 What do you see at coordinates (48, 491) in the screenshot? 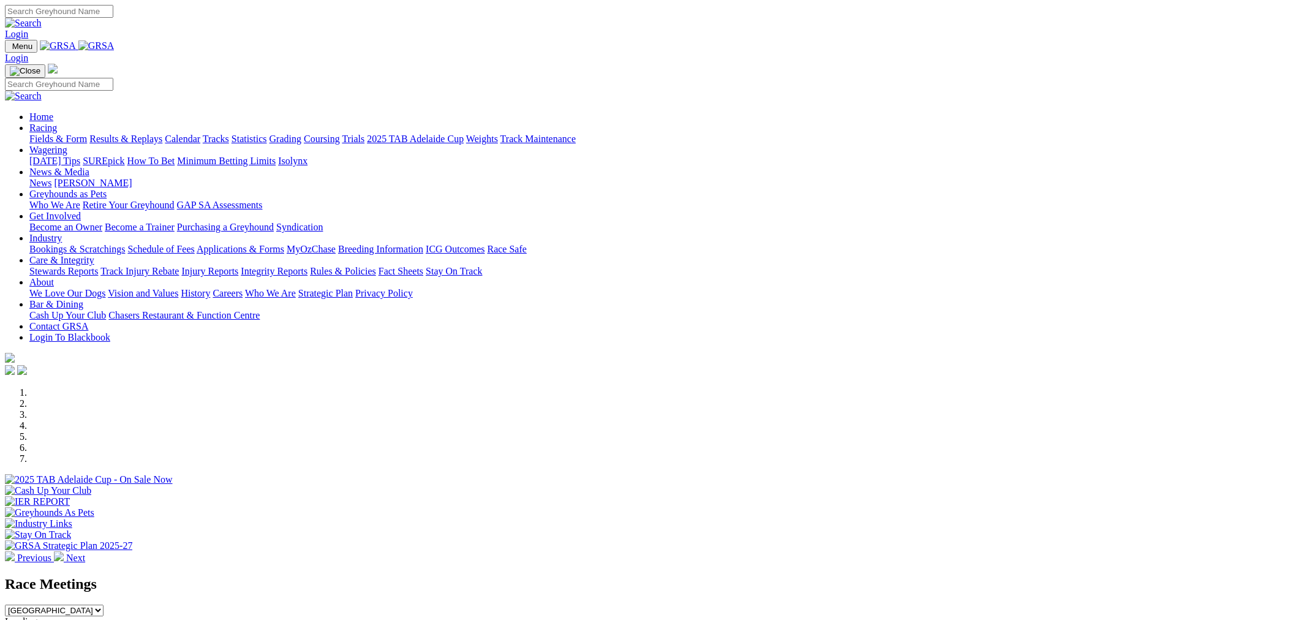
I see `img: Cash Up Your Club` at bounding box center [48, 491].